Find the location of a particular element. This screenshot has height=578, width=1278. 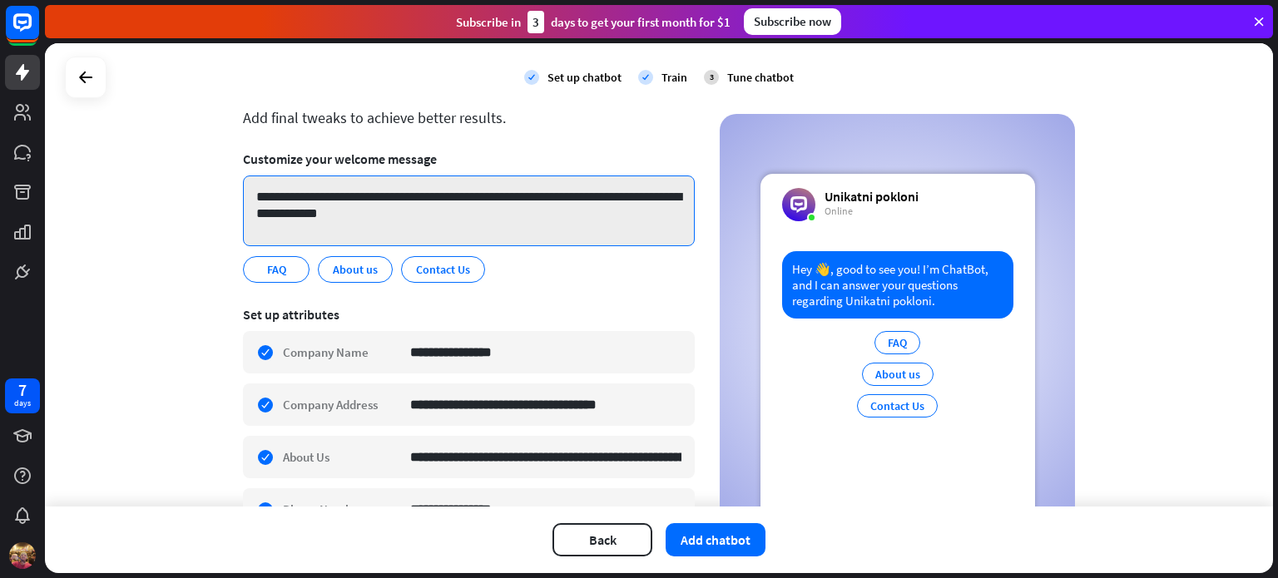

span: Contact Us is located at coordinates (443, 269).